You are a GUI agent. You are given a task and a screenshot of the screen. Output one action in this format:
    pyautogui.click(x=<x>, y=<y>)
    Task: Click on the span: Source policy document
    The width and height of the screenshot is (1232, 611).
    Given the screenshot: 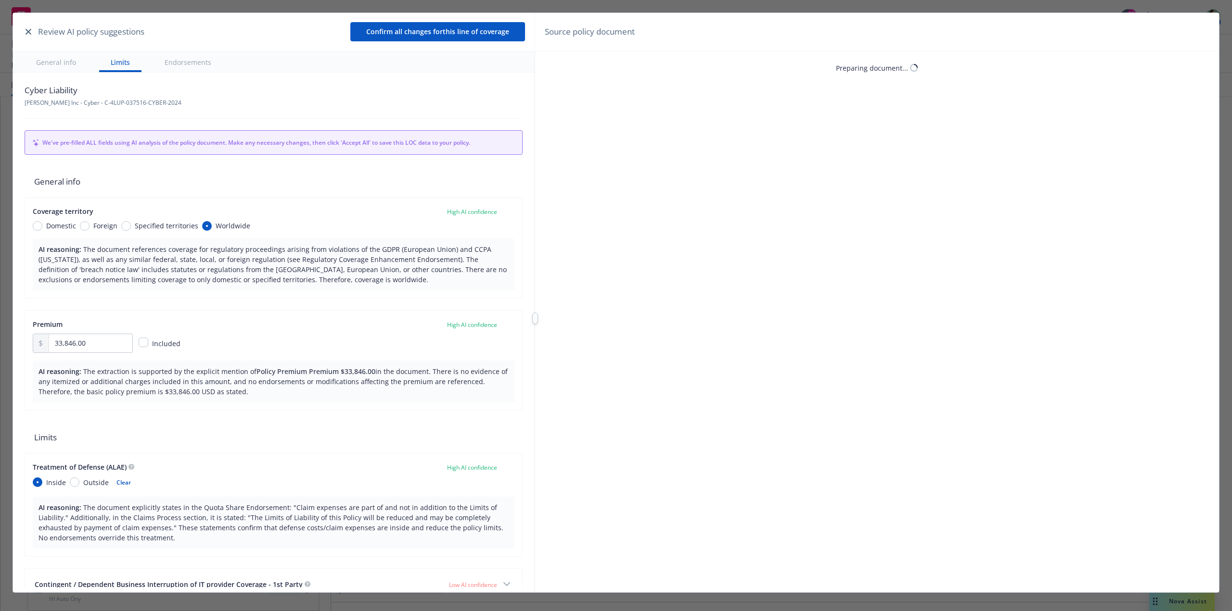 What is the action you would take?
    pyautogui.click(x=589, y=32)
    